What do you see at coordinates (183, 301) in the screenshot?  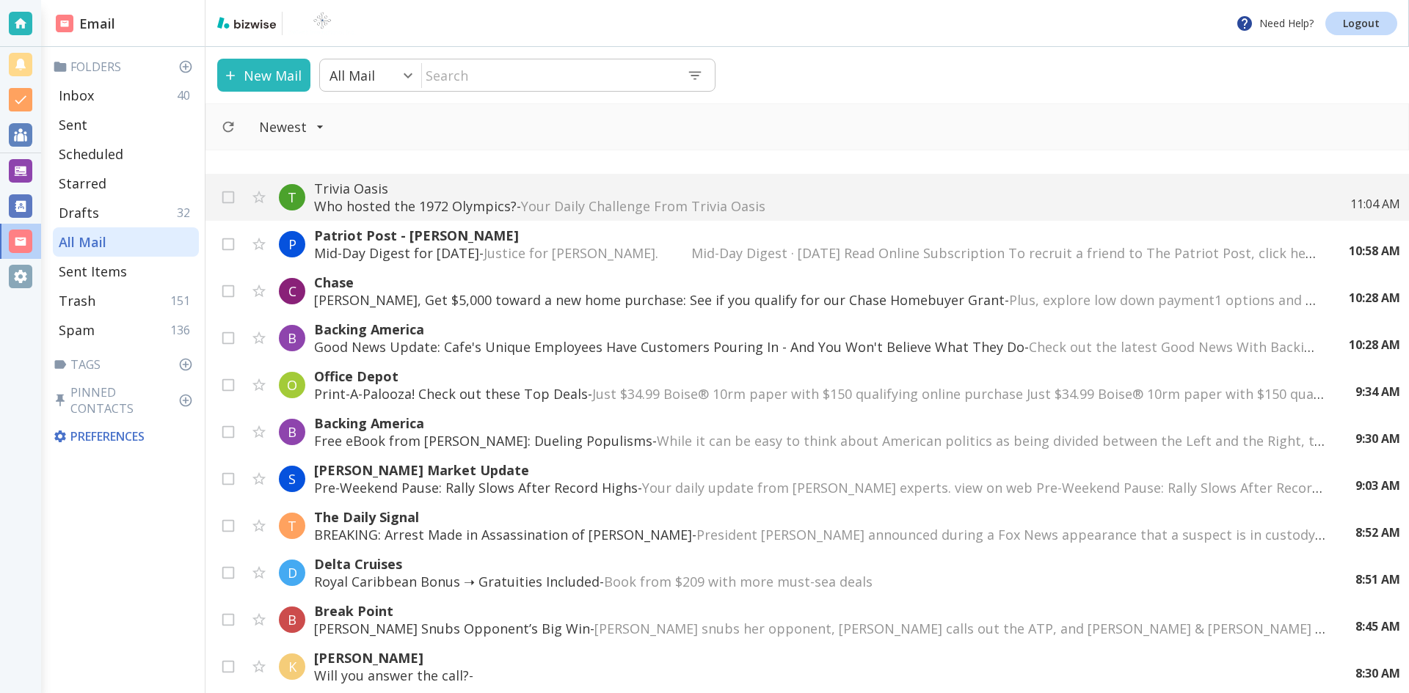 I see `p: 151` at bounding box center [183, 301].